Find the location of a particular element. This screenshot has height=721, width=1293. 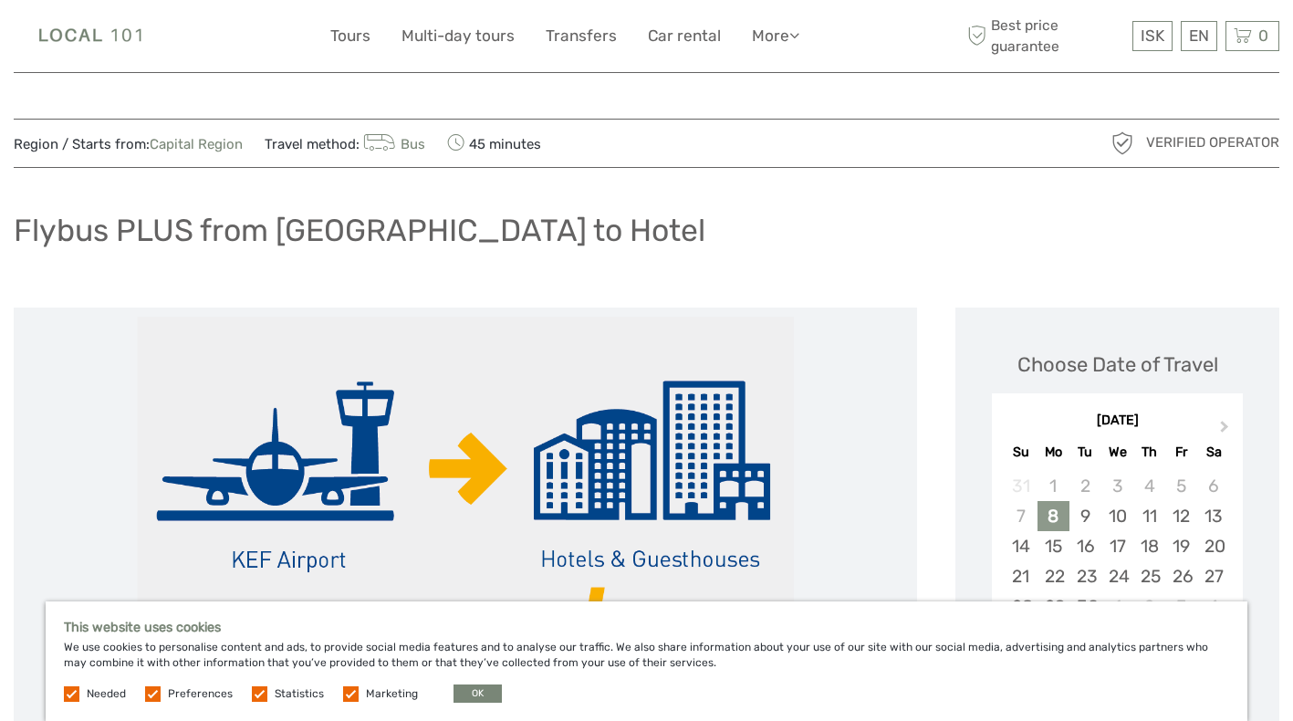

div: EN is located at coordinates (1199, 36).